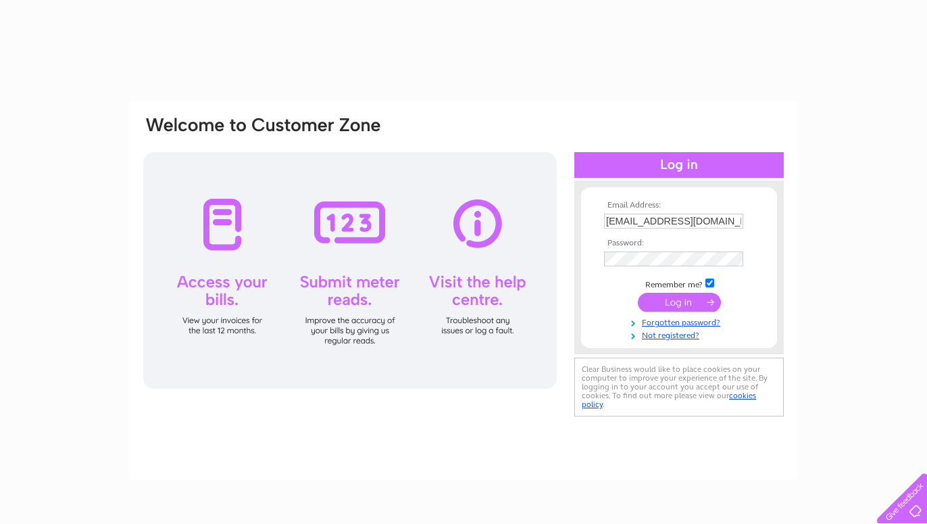  What do you see at coordinates (679, 302) in the screenshot?
I see `input: Submit` at bounding box center [679, 302].